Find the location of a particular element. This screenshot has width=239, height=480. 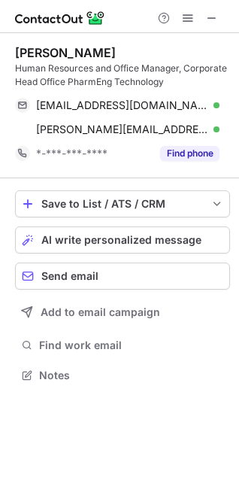

img: ContactOut v5.3.10 is located at coordinates (60, 18).